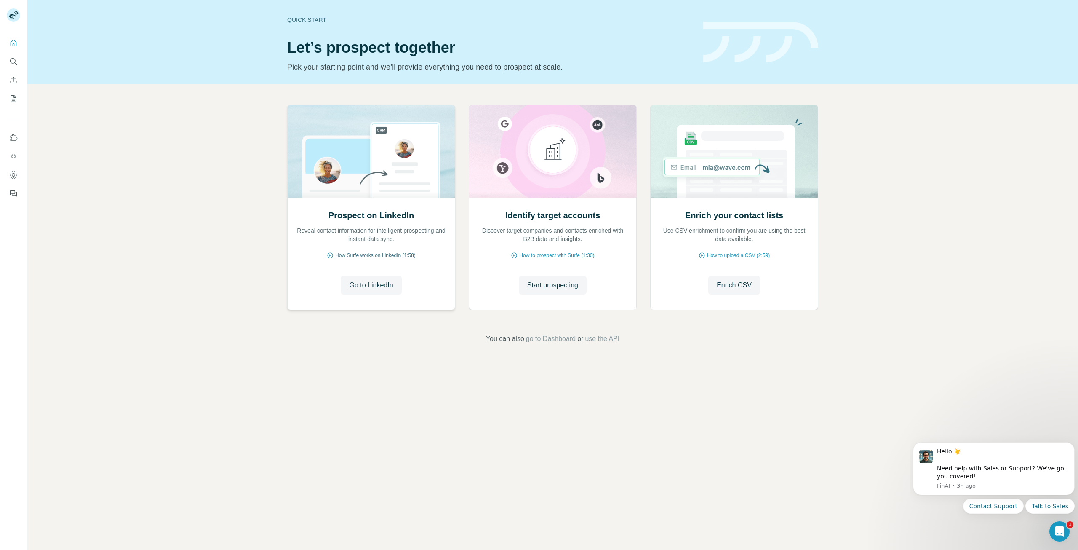 The height and width of the screenshot is (550, 1078). What do you see at coordinates (93, 54) in the screenshot?
I see `p: Message from FinAI, sent 3h ago` at bounding box center [93, 54].